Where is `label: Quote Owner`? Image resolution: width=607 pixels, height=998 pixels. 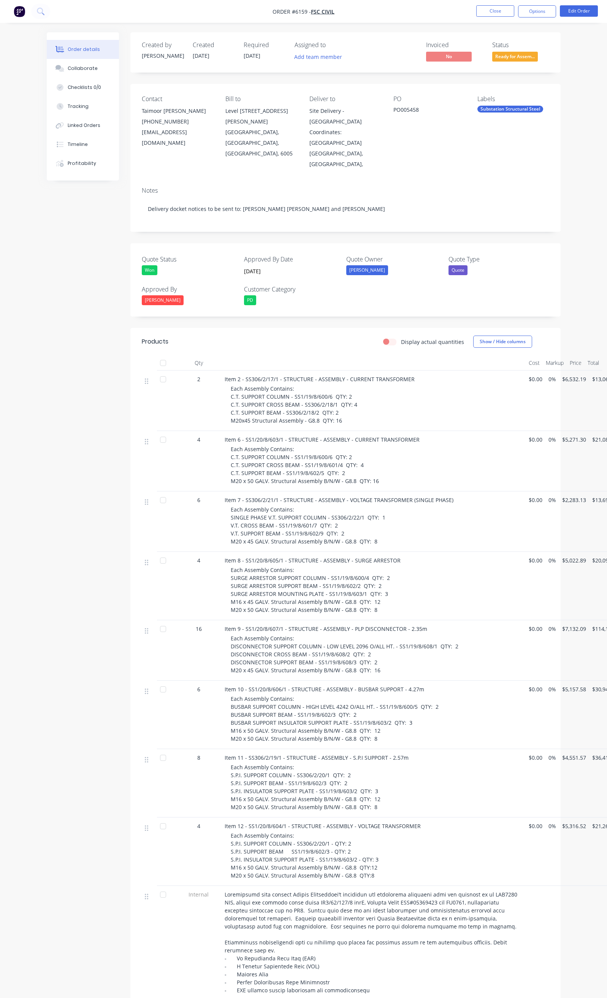
label: Quote Owner is located at coordinates (394, 259).